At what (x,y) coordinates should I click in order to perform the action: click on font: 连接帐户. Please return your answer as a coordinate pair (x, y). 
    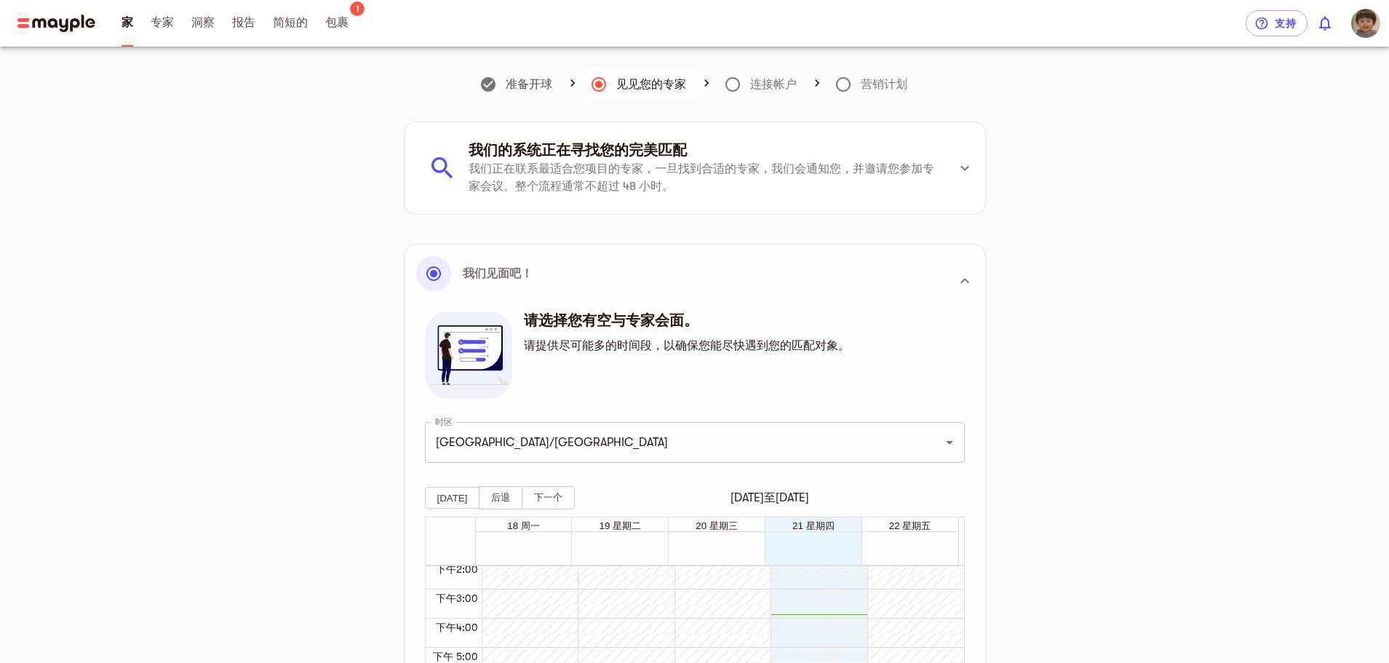
    Looking at the image, I should click on (773, 84).